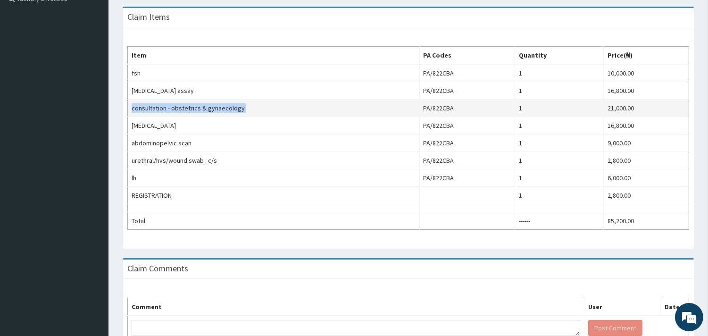 The width and height of the screenshot is (708, 336). Describe the element at coordinates (646, 221) in the screenshot. I see `td: 85,200.00` at that location.